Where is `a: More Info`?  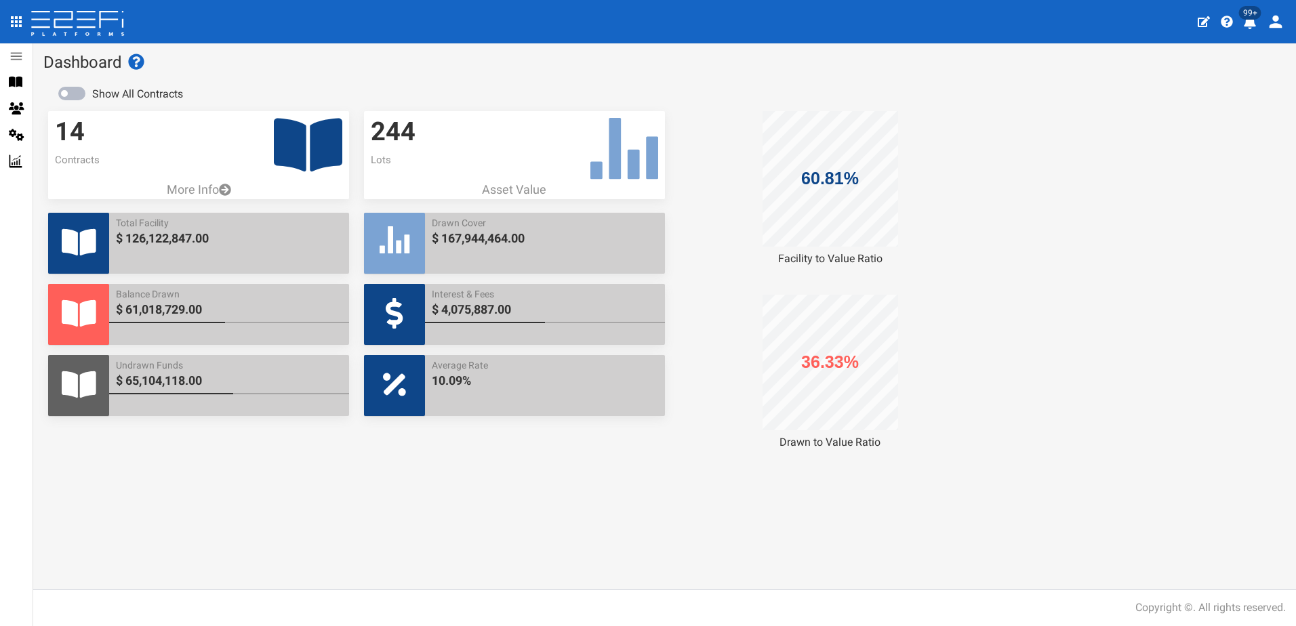 a: More Info is located at coordinates (199, 190).